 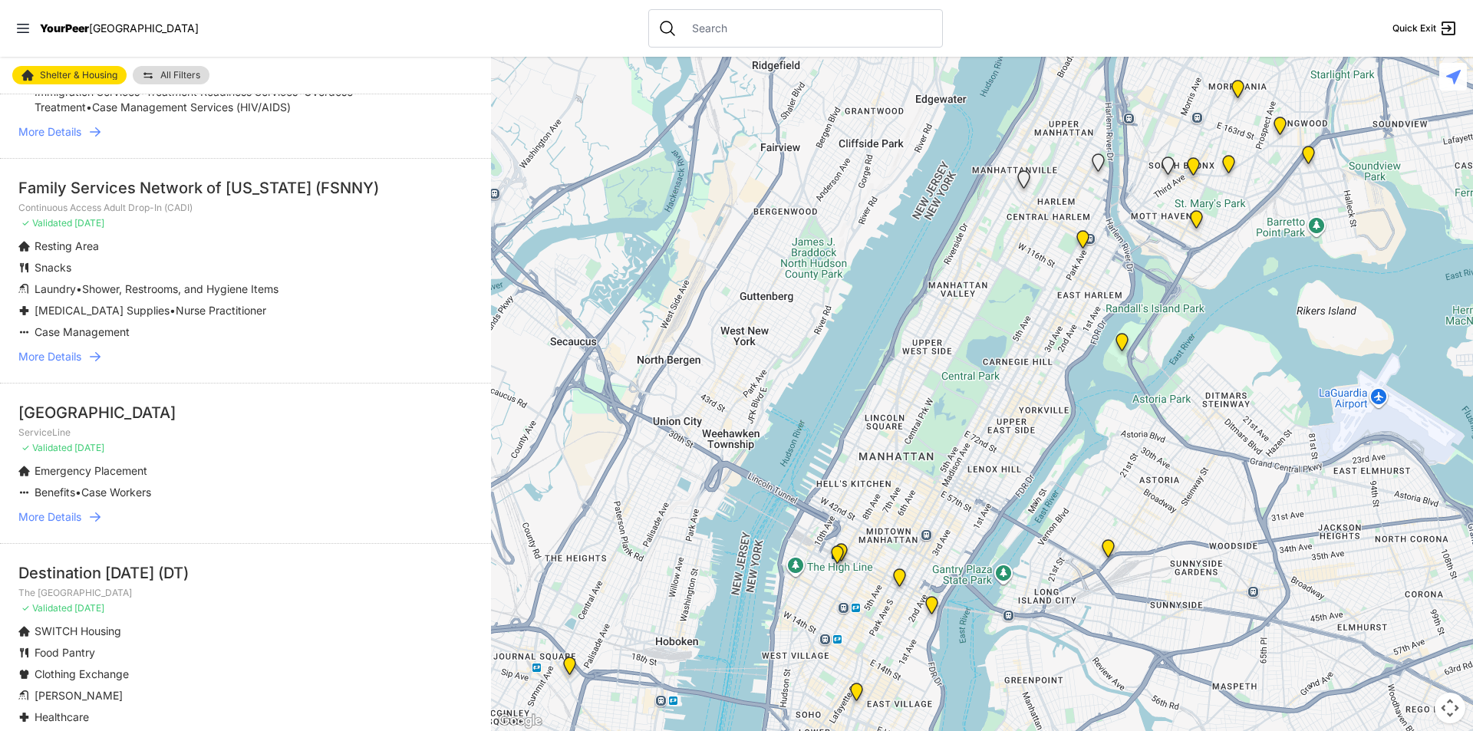 I want to click on span: Healthcare, so click(x=61, y=717).